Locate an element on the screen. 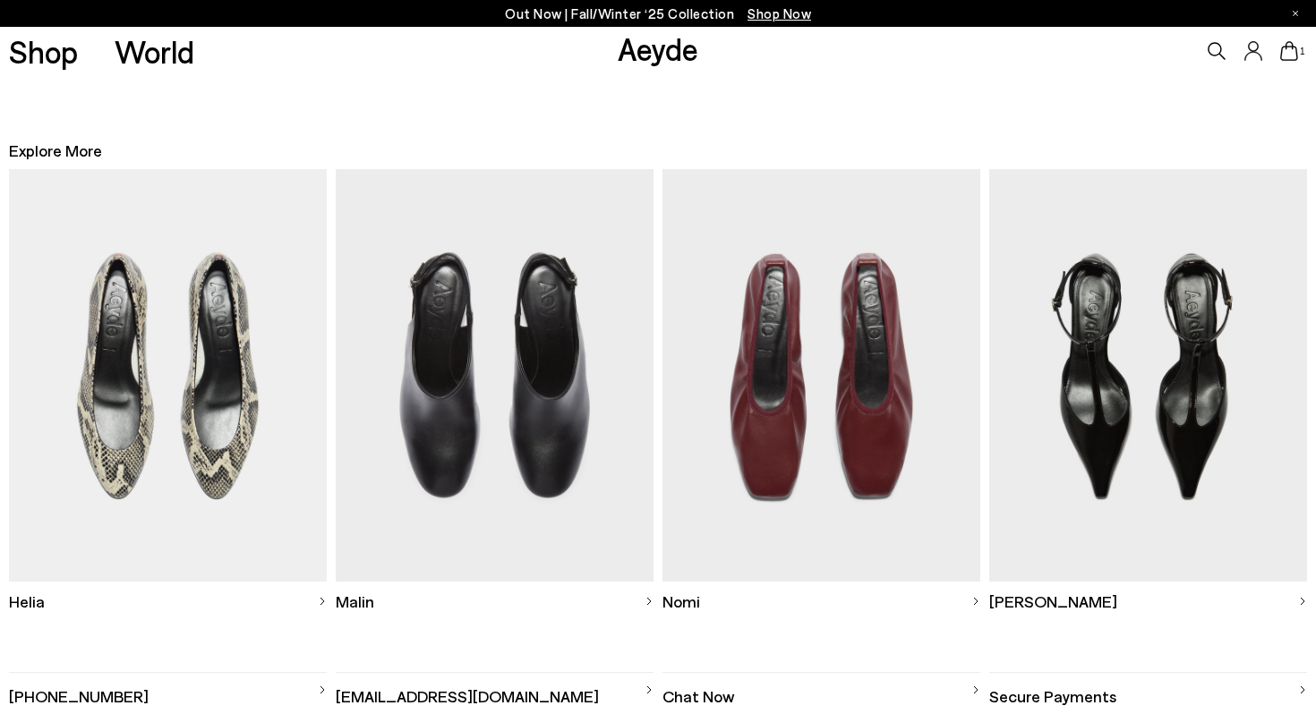 This screenshot has width=1316, height=714. span: Helia is located at coordinates (27, 602).